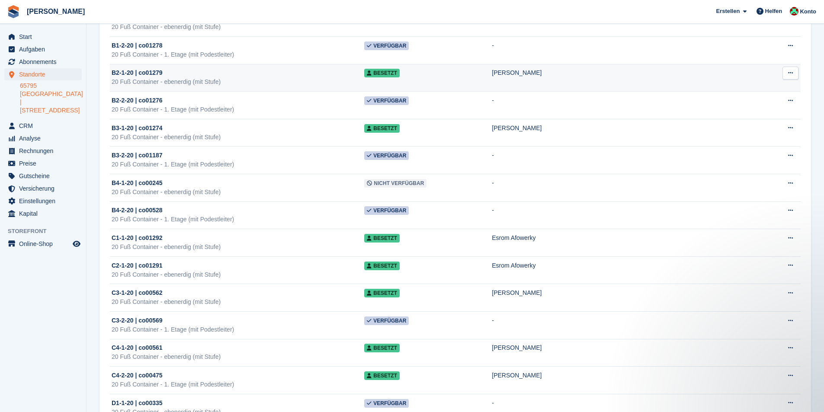 Image resolution: width=824 pixels, height=412 pixels. Describe the element at coordinates (45, 201) in the screenshot. I see `span: Einstellungen` at that location.